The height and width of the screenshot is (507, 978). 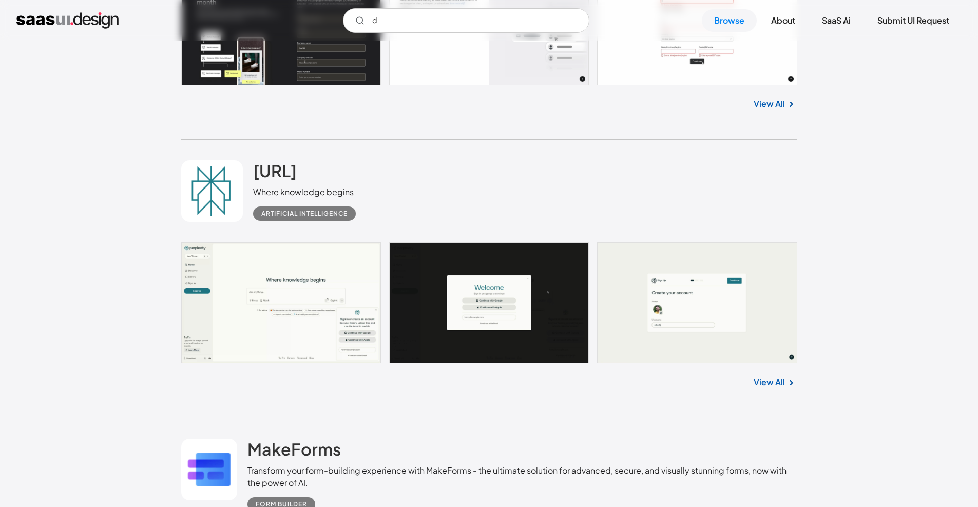 What do you see at coordinates (522, 477) in the screenshot?
I see `div: Transform your form-building experience with MakeForms - the ultimate solution for advanced, secu...` at bounding box center [522, 477].